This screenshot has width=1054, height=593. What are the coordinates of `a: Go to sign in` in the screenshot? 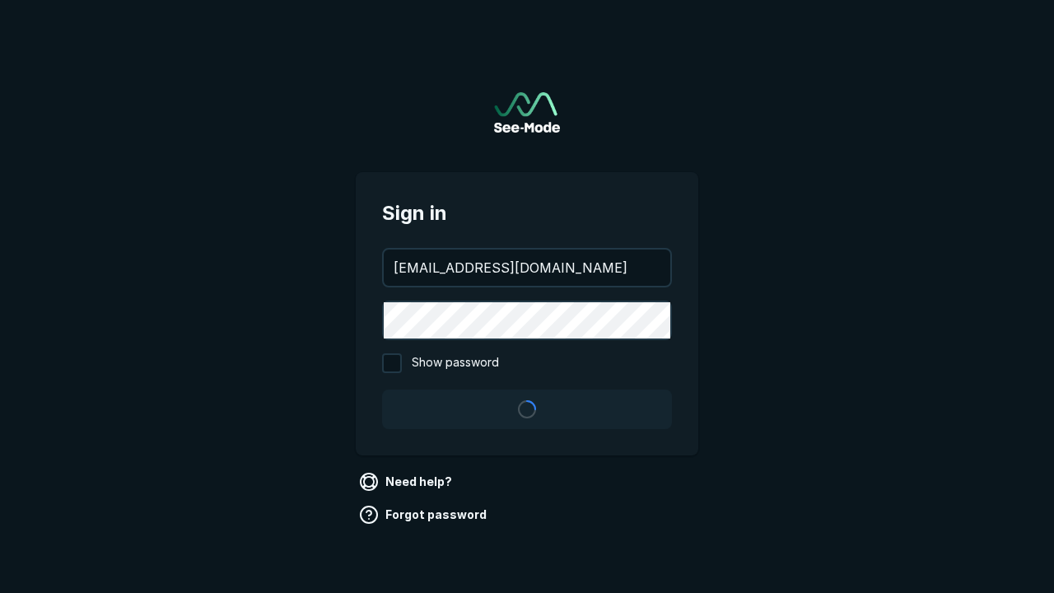 It's located at (527, 112).